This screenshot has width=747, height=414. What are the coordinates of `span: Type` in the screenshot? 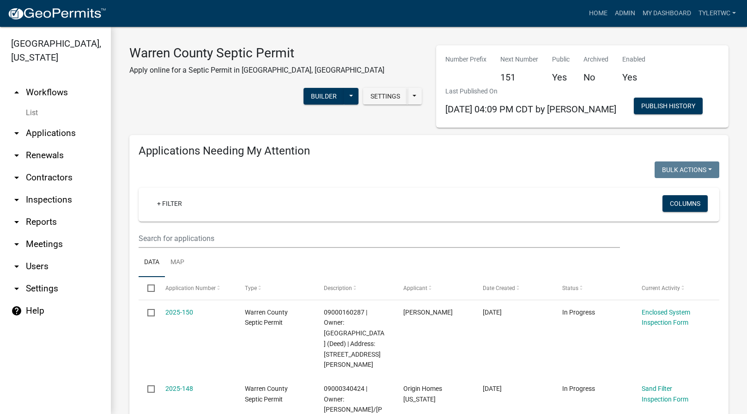 It's located at (251, 288).